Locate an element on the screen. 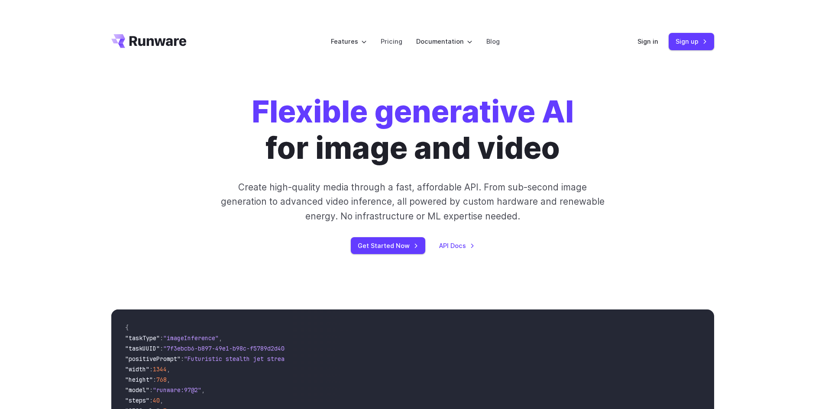 Image resolution: width=825 pixels, height=409 pixels. label: Documentation is located at coordinates (445, 41).